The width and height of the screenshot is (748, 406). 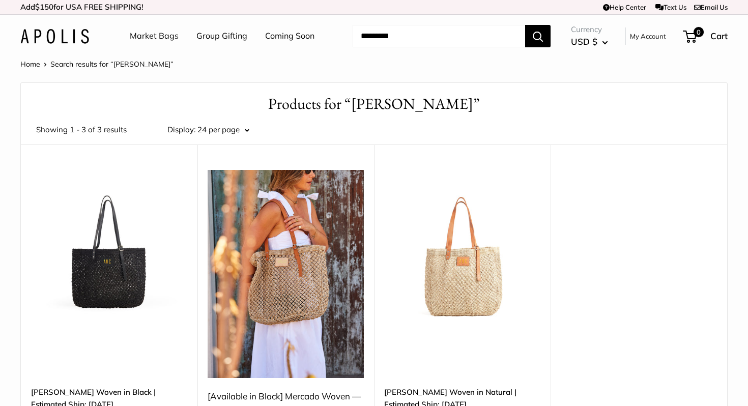 I want to click on img: Mercado Woven in Black | Estimated Ship: Oct. 19th, so click(x=109, y=248).